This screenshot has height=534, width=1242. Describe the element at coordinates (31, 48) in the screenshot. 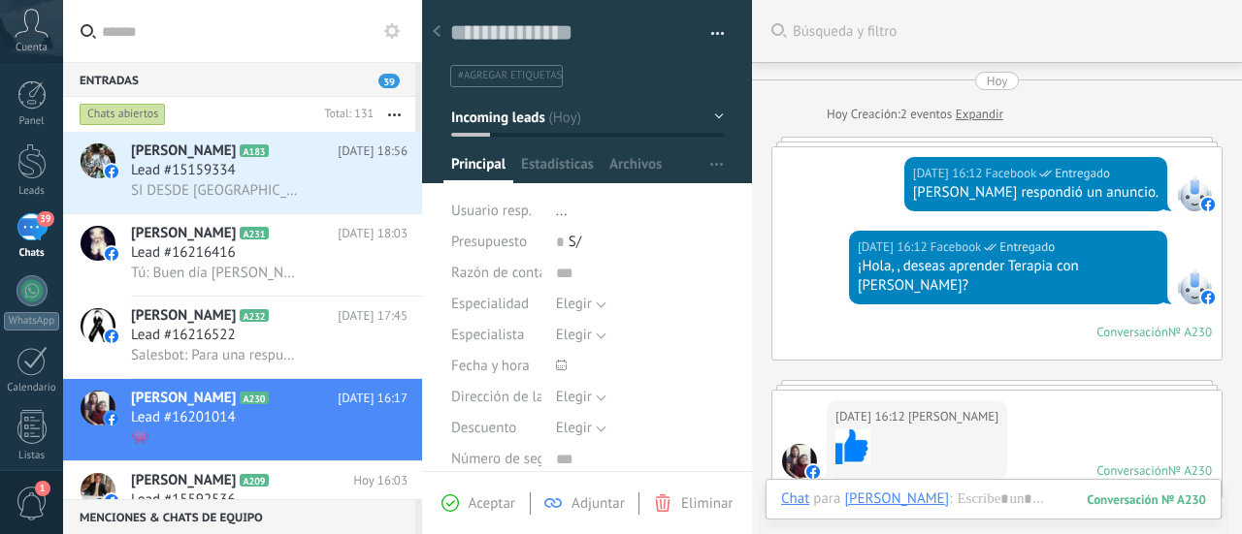

I see `span: Cuenta` at that location.